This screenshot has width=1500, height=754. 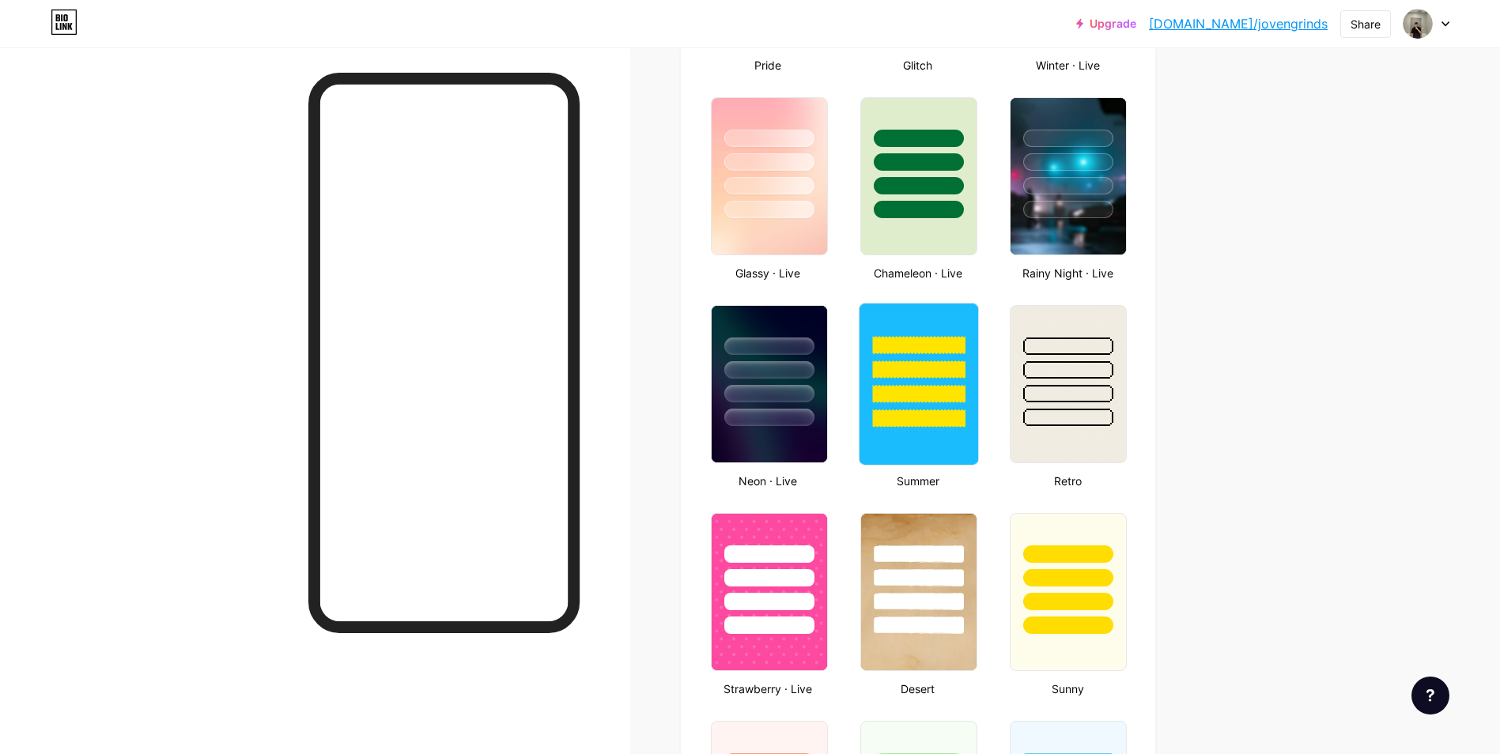 What do you see at coordinates (768, 689) in the screenshot?
I see `div: Strawberry · Live` at bounding box center [768, 689].